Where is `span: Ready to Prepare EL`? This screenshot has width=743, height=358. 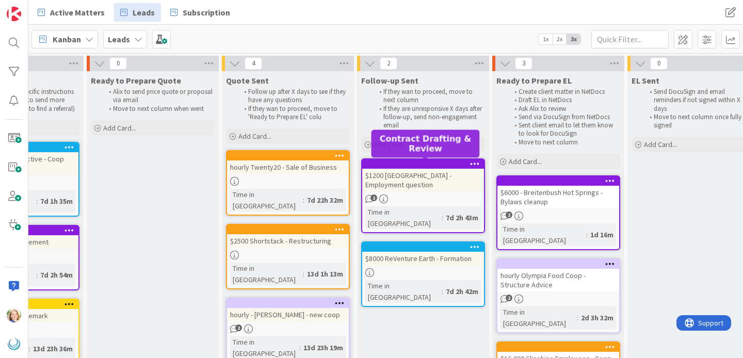 span: Ready to Prepare EL is located at coordinates (534, 80).